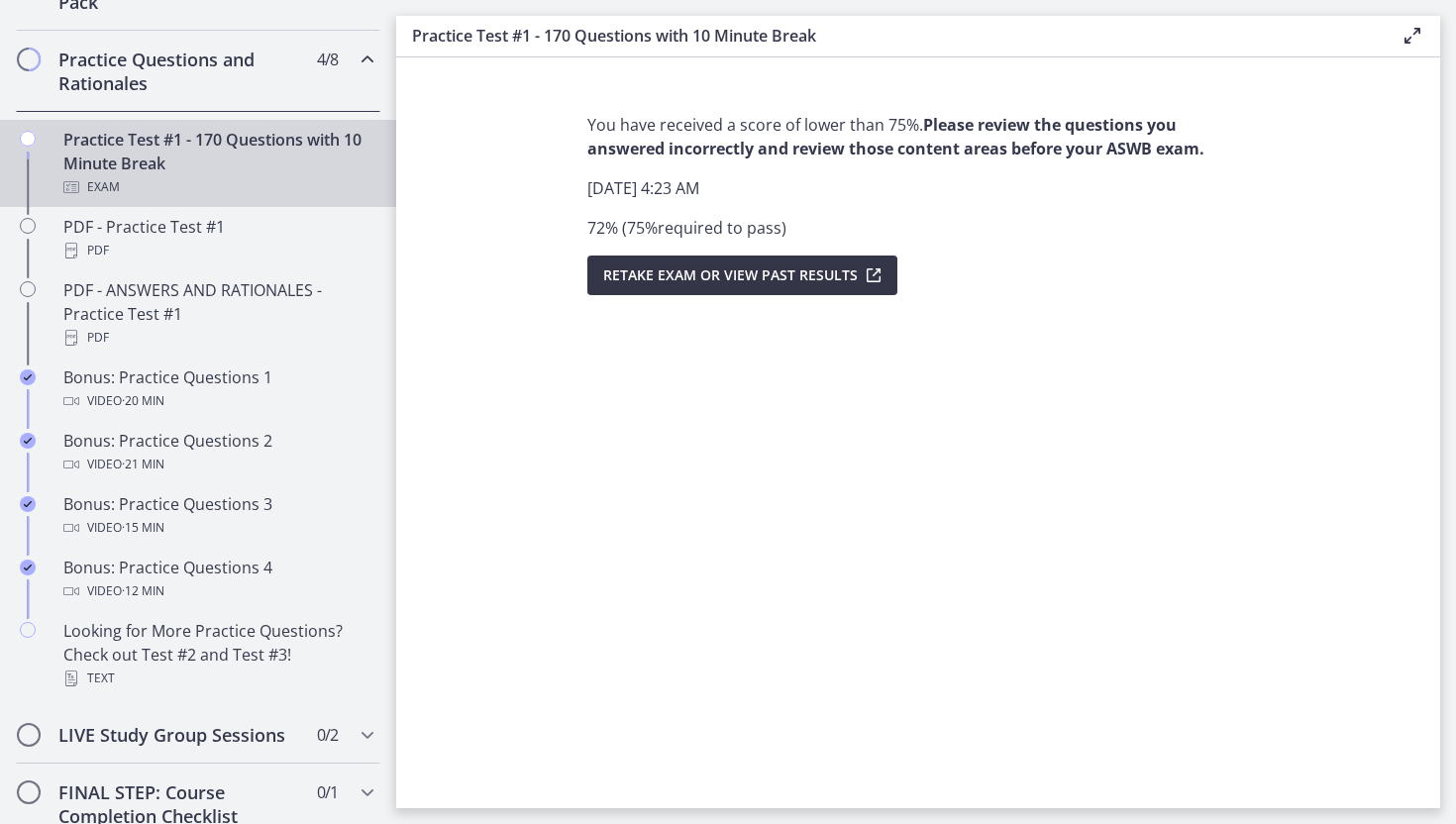  Describe the element at coordinates (218, 655) in the screenshot. I see `div: Looking for More Practice Questions? Check out Test #2 and Test #3!` at that location.